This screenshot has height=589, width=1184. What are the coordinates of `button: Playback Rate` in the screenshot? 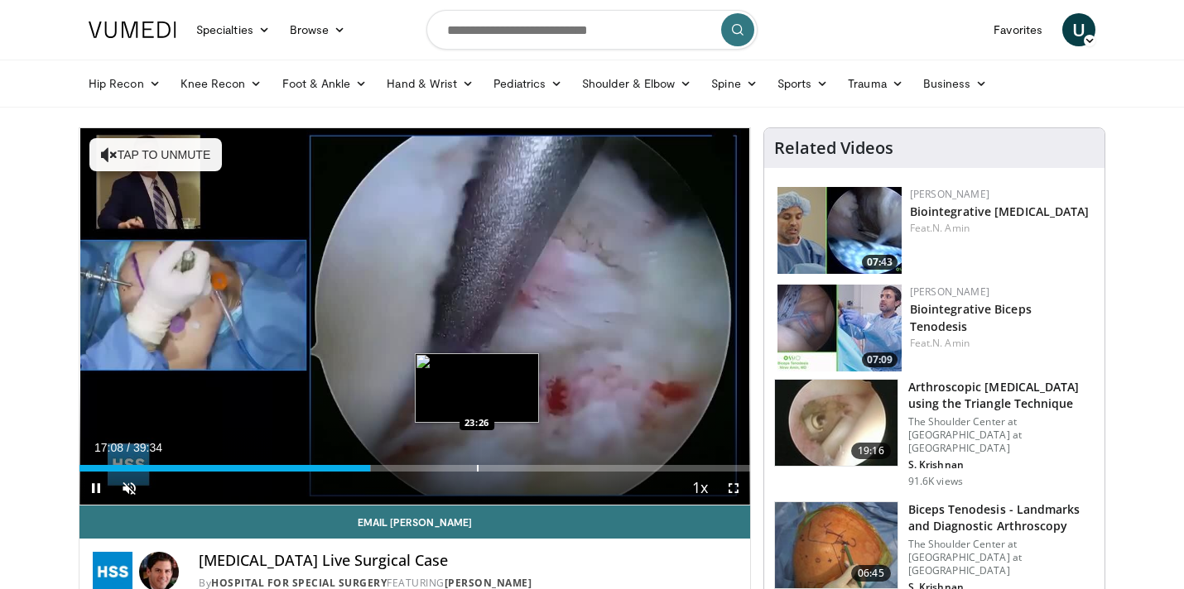 It's located at (700, 488).